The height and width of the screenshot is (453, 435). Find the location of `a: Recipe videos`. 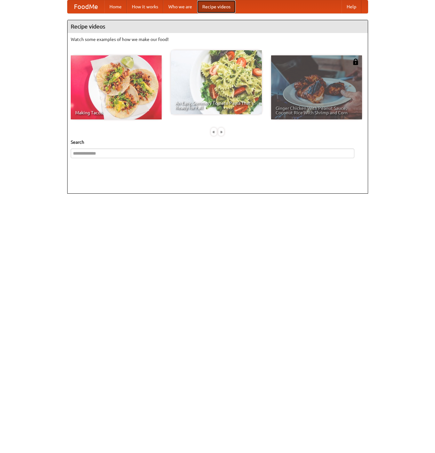

a: Recipe videos is located at coordinates (216, 7).